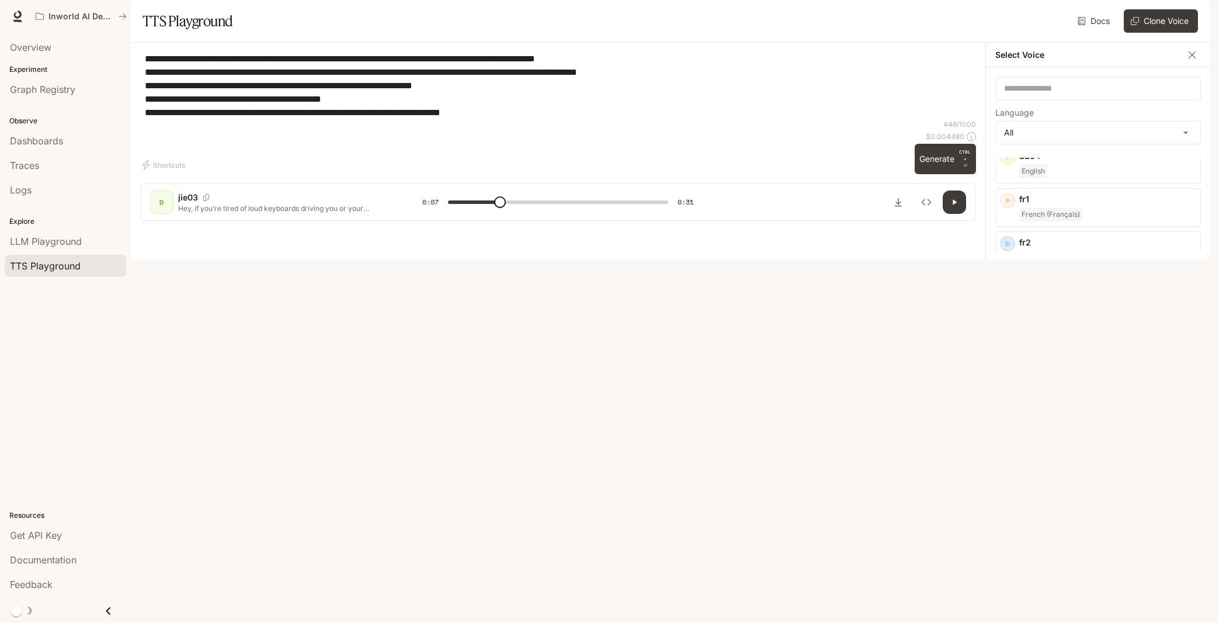 This screenshot has height=623, width=1219. I want to click on button: Clone Voice, so click(1160, 21).